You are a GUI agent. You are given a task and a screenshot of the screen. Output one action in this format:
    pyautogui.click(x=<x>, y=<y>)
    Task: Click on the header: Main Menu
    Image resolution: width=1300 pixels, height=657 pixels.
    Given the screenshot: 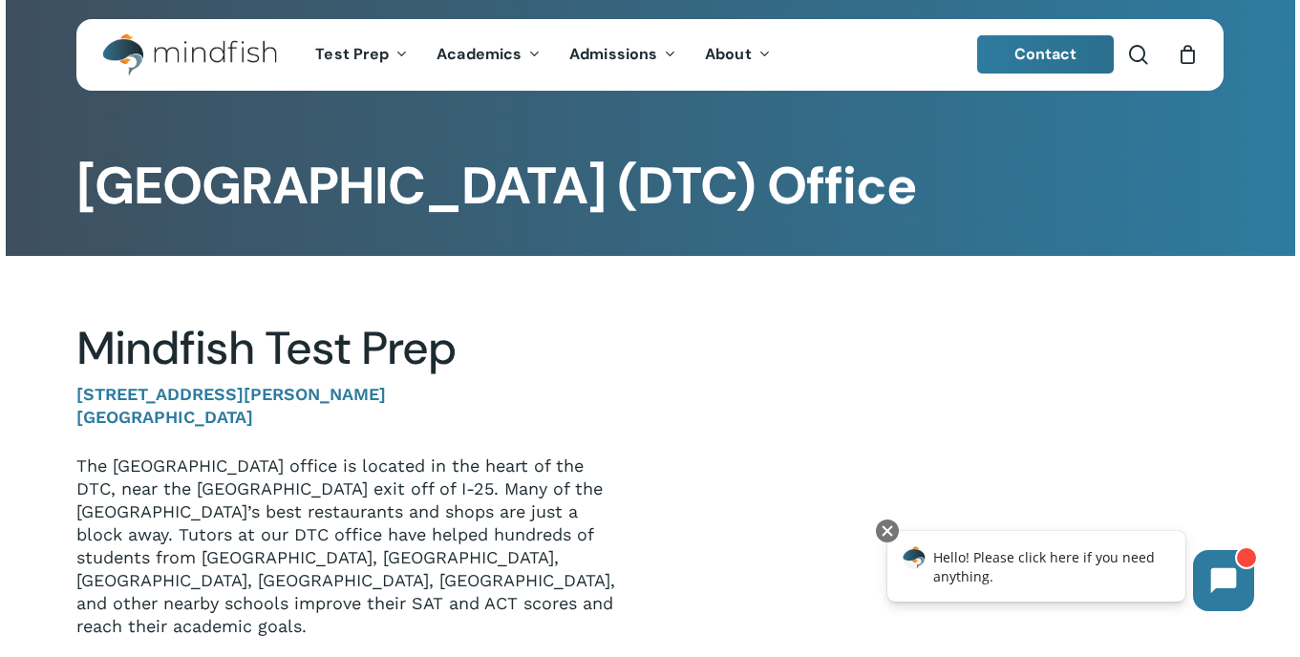 What is the action you would take?
    pyautogui.click(x=649, y=54)
    